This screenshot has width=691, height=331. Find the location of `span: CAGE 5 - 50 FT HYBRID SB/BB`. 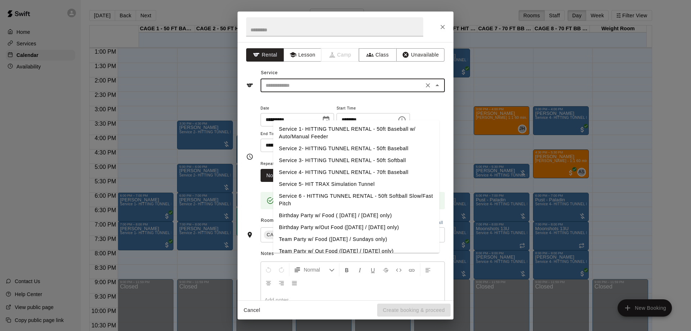

span: CAGE 5 - 50 FT HYBRID SB/BB is located at coordinates (303, 235).